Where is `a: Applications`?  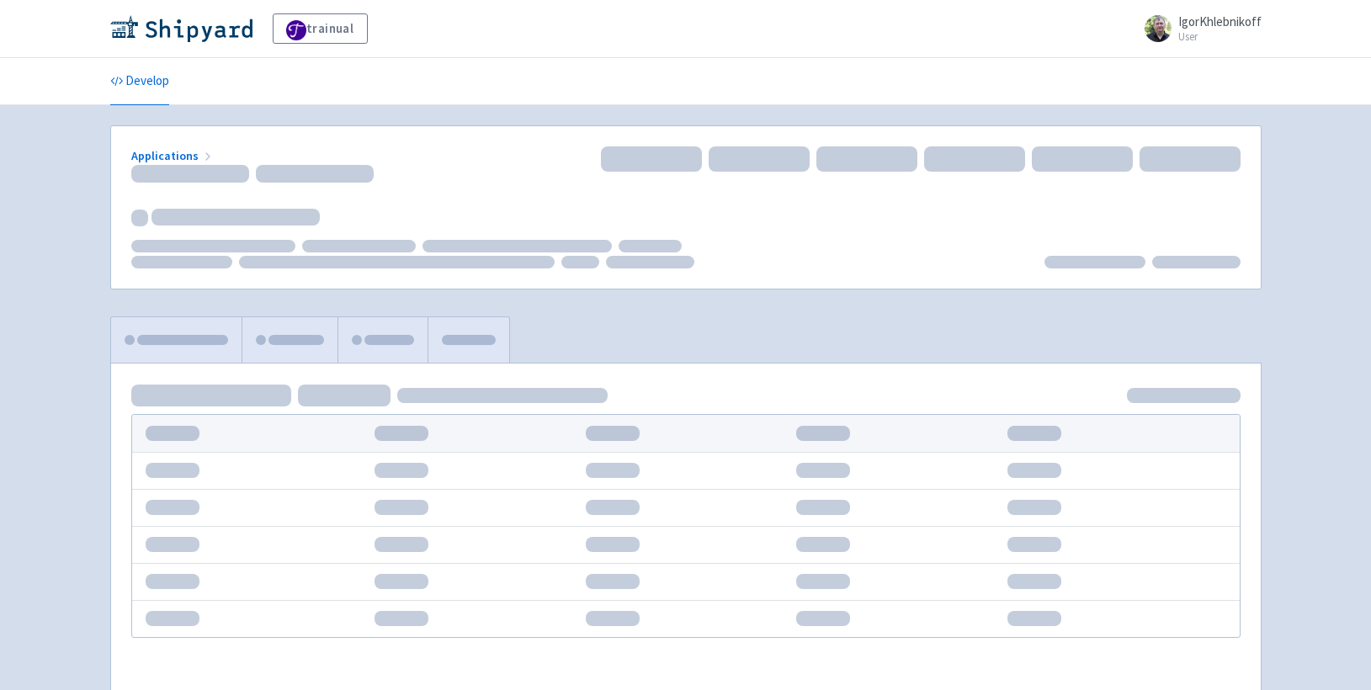
a: Applications is located at coordinates (173, 156).